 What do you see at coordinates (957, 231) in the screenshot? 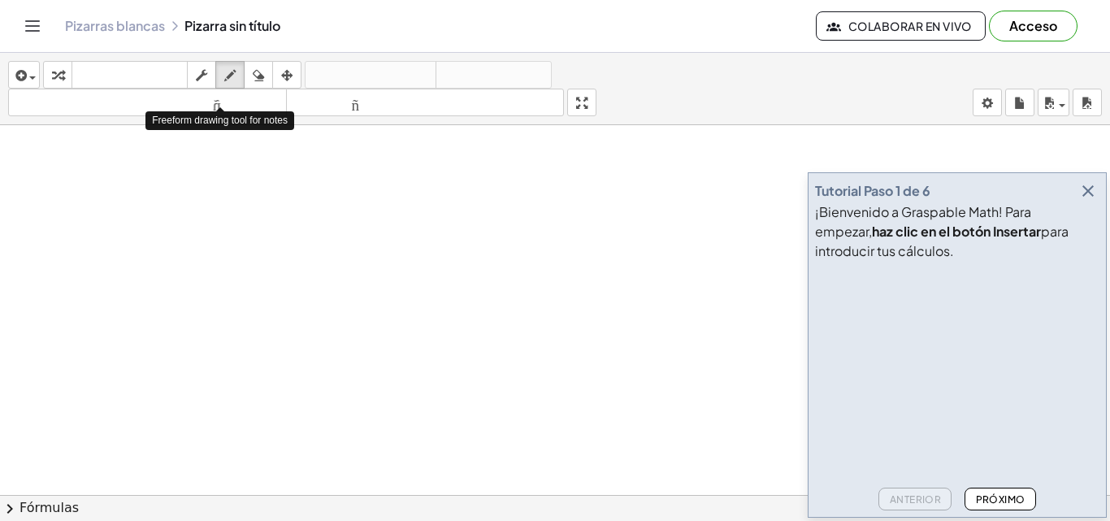
I see `font: haz clic en el botón Insertar` at bounding box center [957, 231].